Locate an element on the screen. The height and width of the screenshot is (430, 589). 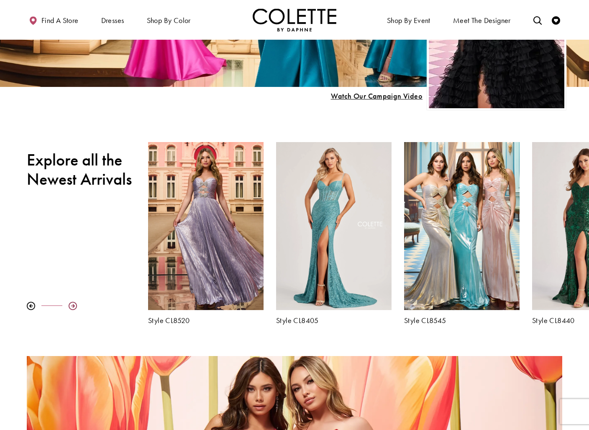
img: Colette by Daphne is located at coordinates (295, 20).